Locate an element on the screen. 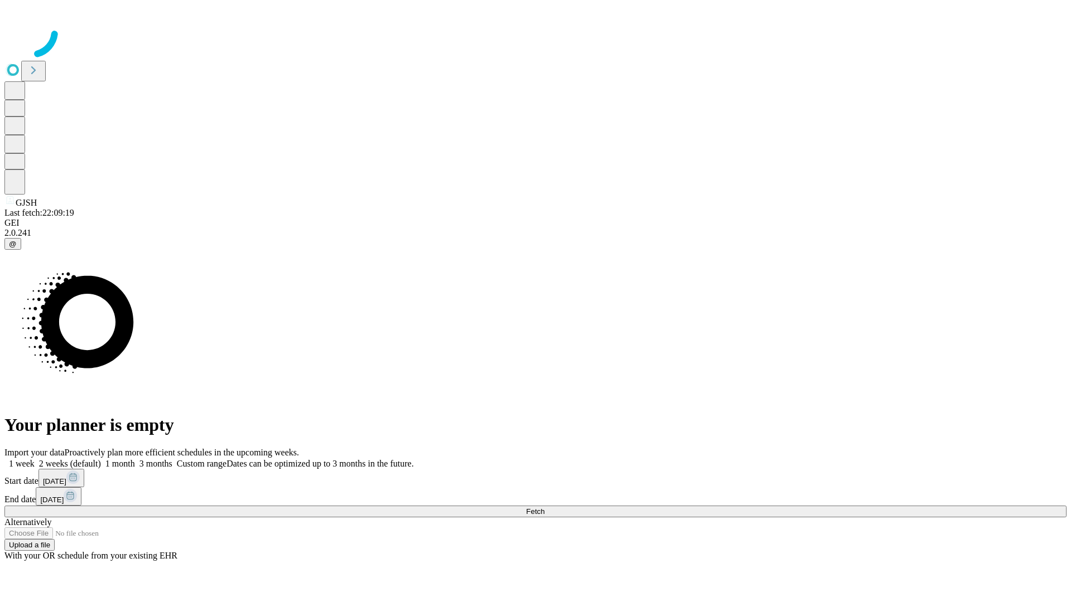 This screenshot has height=602, width=1071. h1: Your planner is empty is located at coordinates (535, 425).